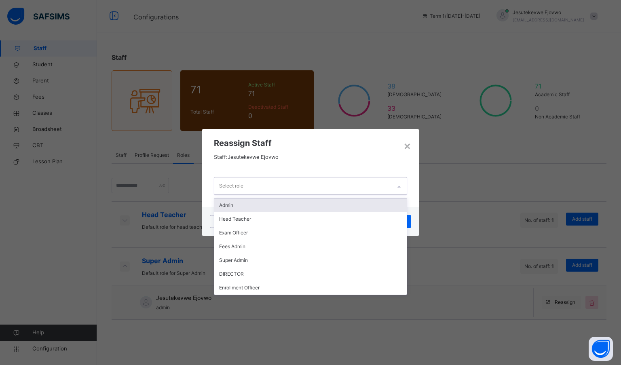 The height and width of the screenshot is (365, 621). Describe the element at coordinates (311, 261) in the screenshot. I see `div: Super Admin` at that location.